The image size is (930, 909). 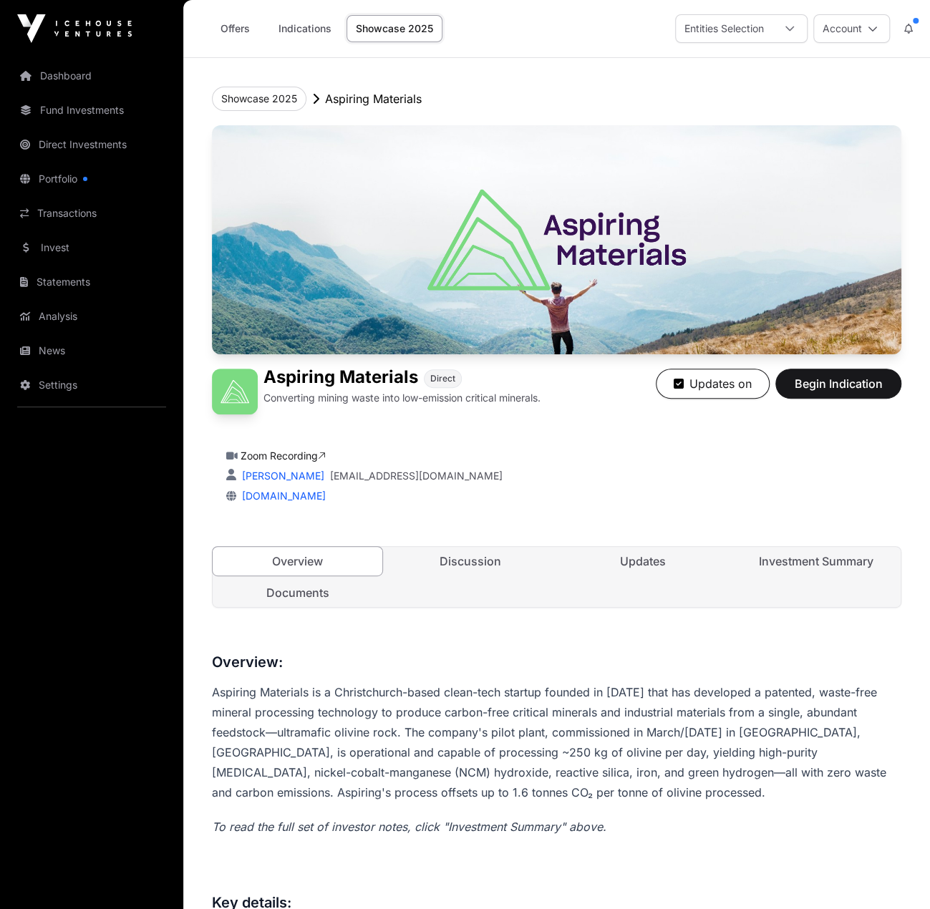 What do you see at coordinates (402, 398) in the screenshot?
I see `p: Converting mining waste into low-emission critical minerals.` at bounding box center [402, 398].